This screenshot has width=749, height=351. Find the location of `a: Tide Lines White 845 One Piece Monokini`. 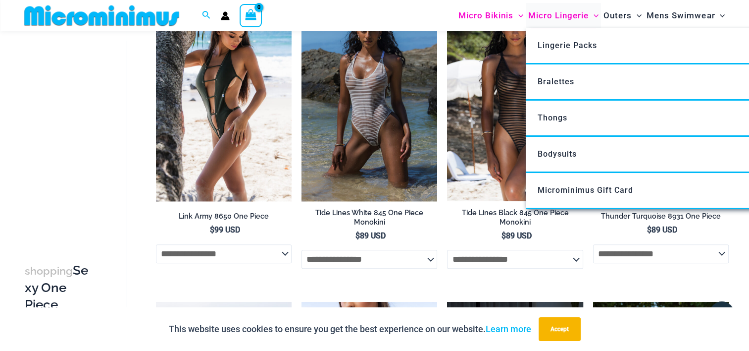

a: Tide Lines White 845 One Piece Monokini is located at coordinates (369, 219).